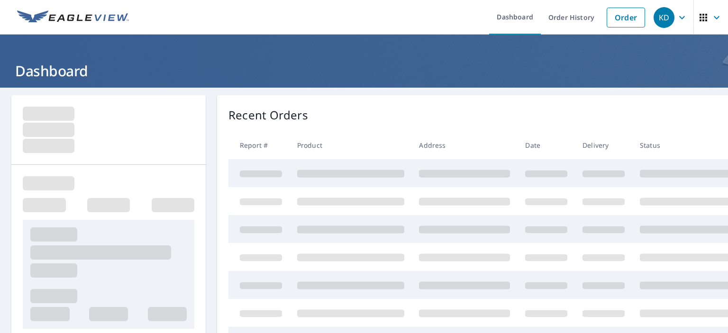  I want to click on img: EV Logo, so click(73, 18).